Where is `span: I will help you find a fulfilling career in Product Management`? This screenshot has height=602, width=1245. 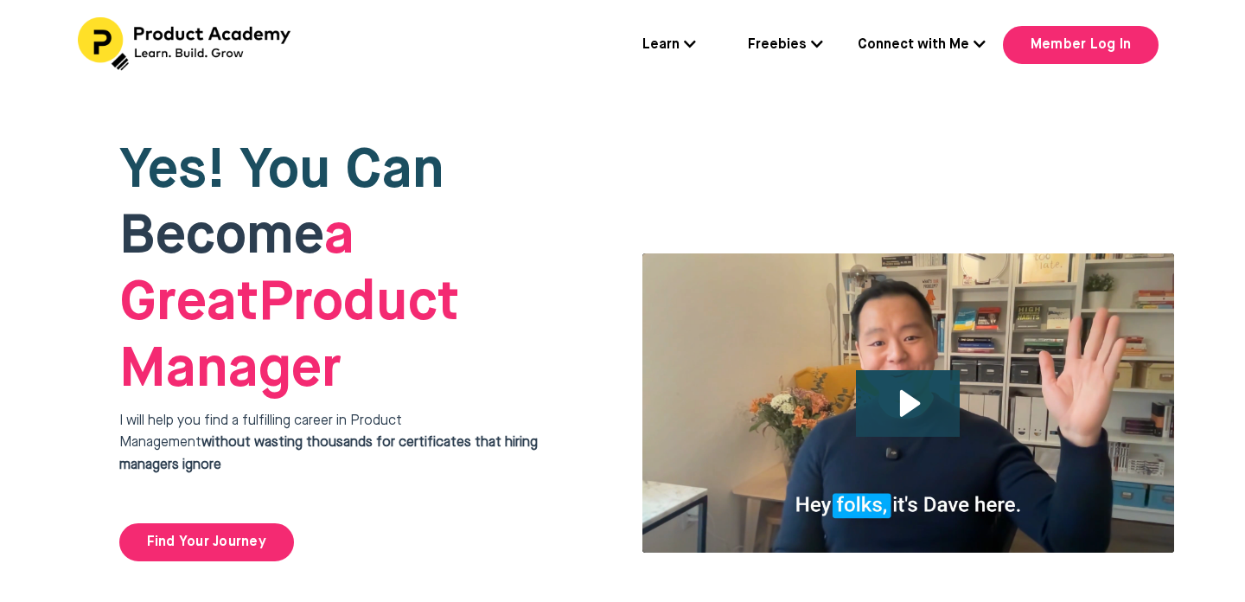
span: I will help you find a fulfilling career in Product Management is located at coordinates (329, 443).